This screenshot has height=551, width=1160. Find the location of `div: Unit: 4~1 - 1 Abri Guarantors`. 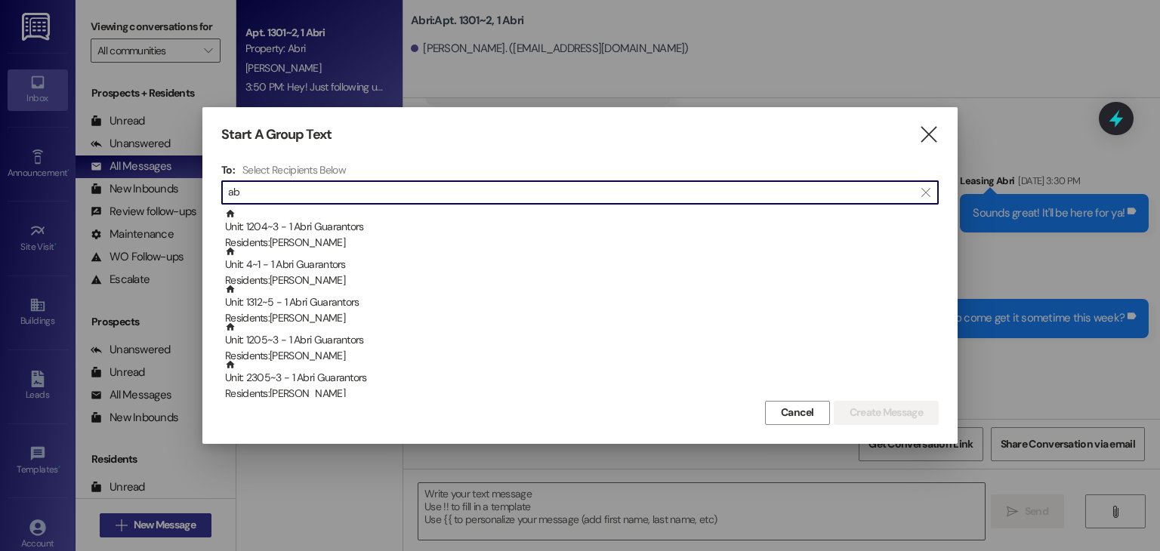

div: Unit: 4~1 - 1 Abri Guarantors is located at coordinates (581, 267).